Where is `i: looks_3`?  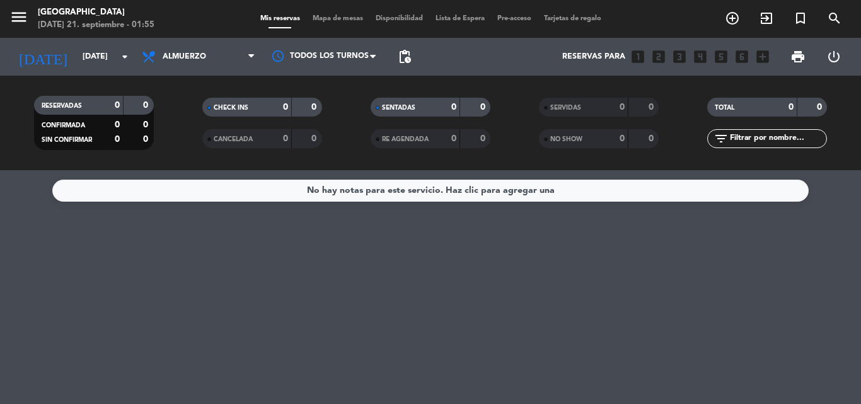 i: looks_3 is located at coordinates (679, 57).